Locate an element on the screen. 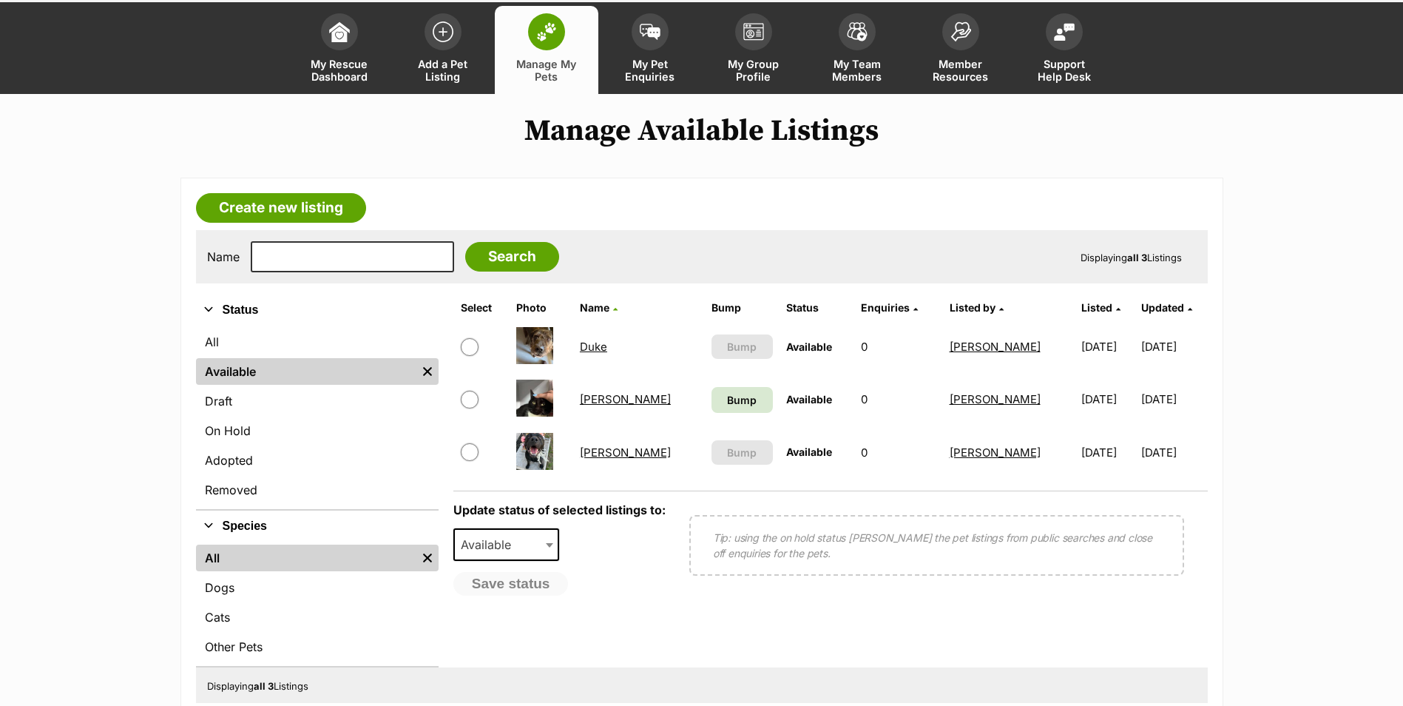 The width and height of the screenshot is (1403, 706). img: dashboard-icon-eb2f2d2d3e046f16d808141f083e7271f6b2e854fb5c12c21221c1fb7104beca.svg is located at coordinates (339, 32).